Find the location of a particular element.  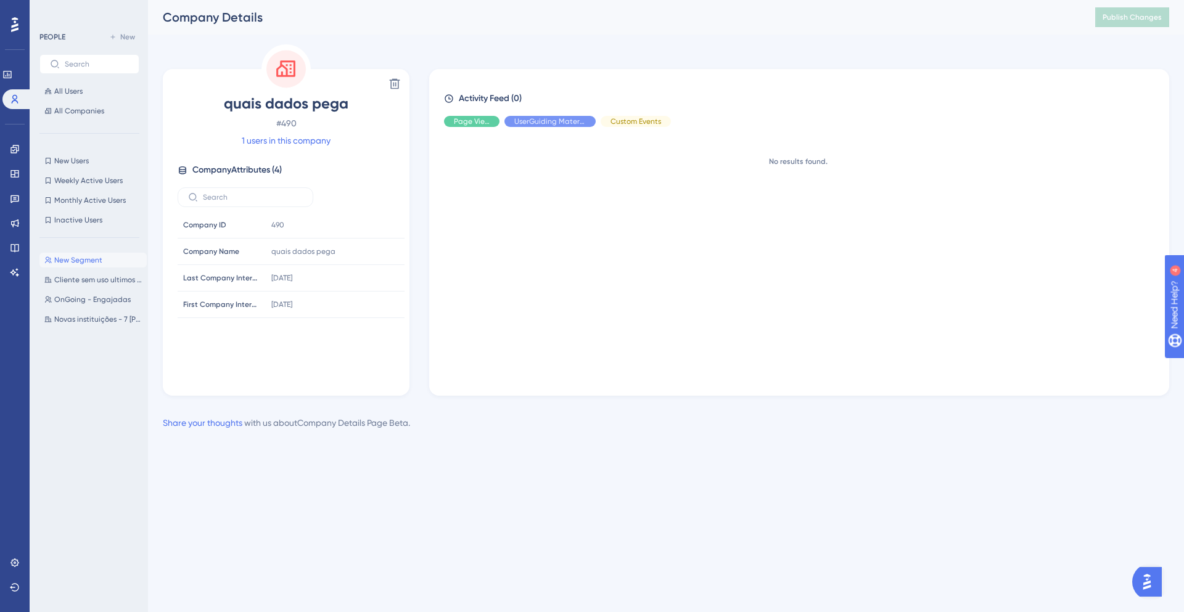

div: PEOPLE is located at coordinates (52, 37).